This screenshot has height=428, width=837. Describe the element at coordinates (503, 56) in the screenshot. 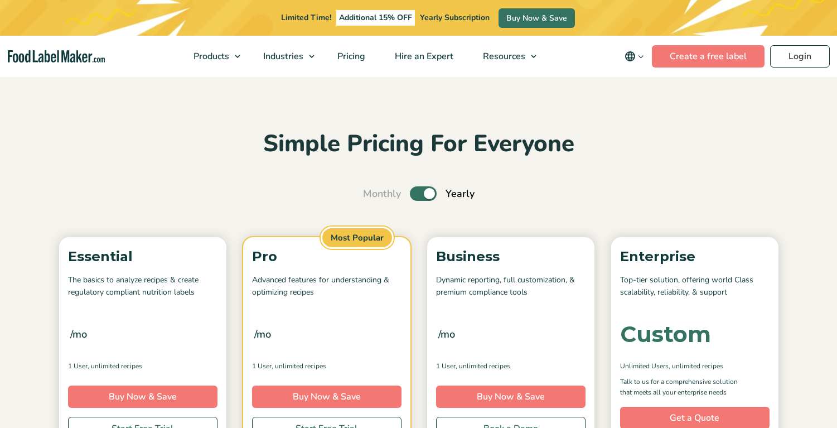

I see `span: Resources` at that location.